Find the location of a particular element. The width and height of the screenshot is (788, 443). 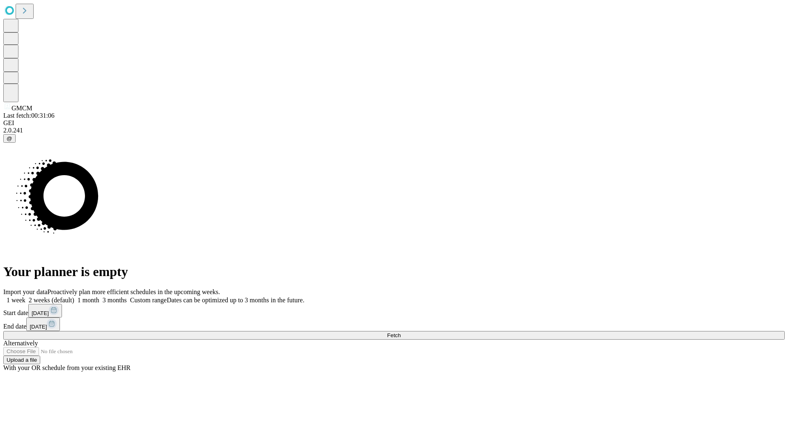

span: 3 months is located at coordinates (114, 300).